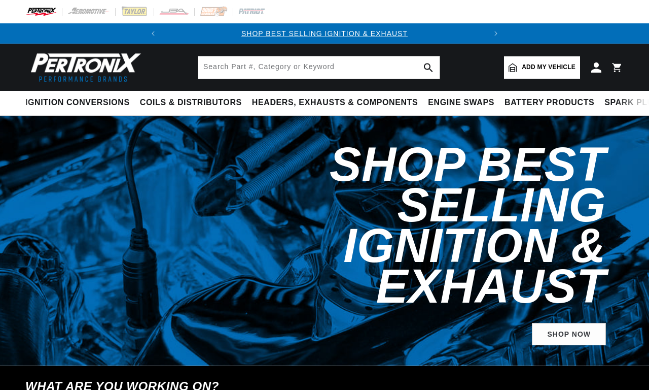 Image resolution: width=649 pixels, height=390 pixels. Describe the element at coordinates (549, 102) in the screenshot. I see `span: Battery Products` at that location.